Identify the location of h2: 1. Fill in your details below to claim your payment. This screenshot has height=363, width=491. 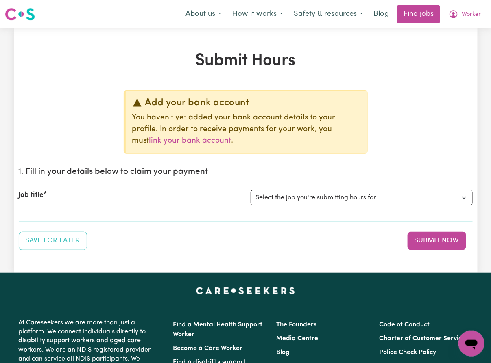
(246, 172).